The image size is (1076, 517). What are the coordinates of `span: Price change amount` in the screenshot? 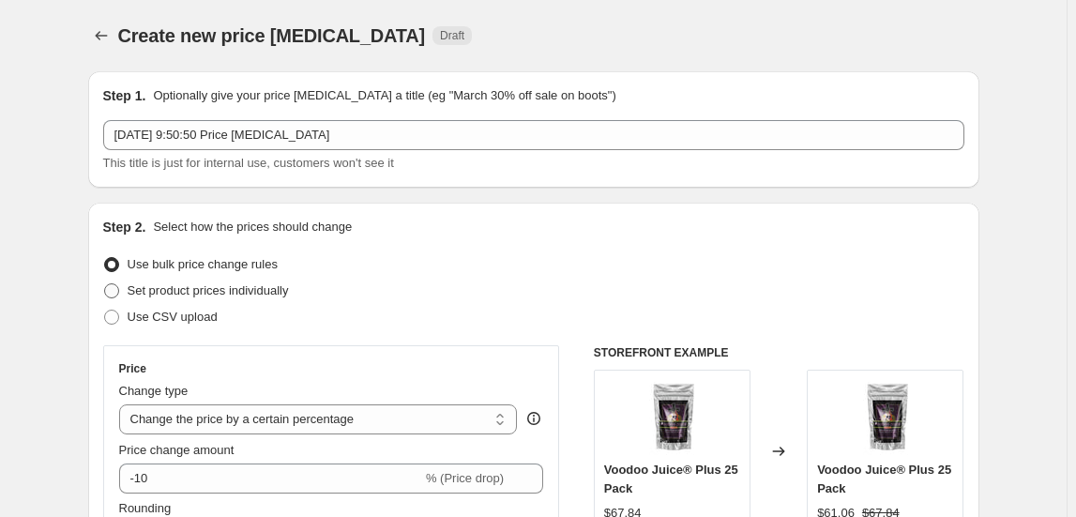 It's located at (176, 450).